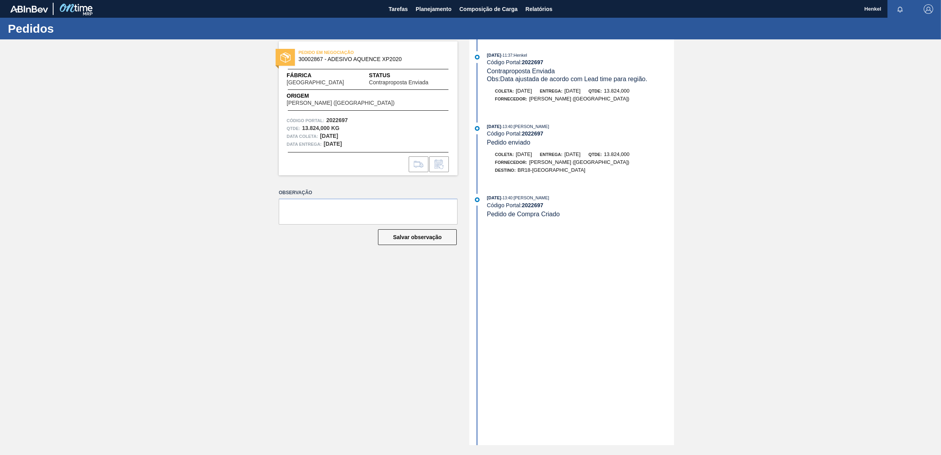 The image size is (941, 455). Describe the element at coordinates (328, 75) in the screenshot. I see `span: Fábrica` at that location.